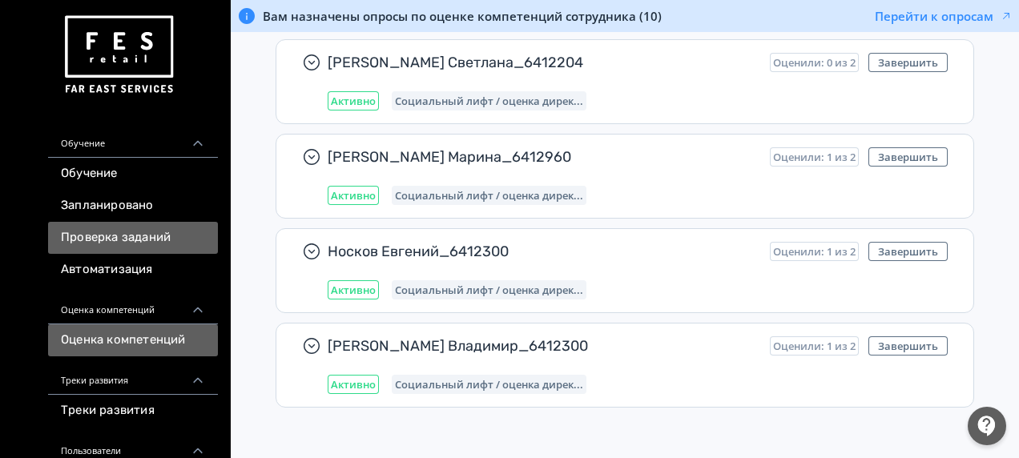  Describe the element at coordinates (133, 238) in the screenshot. I see `a: Проверка заданий` at that location.